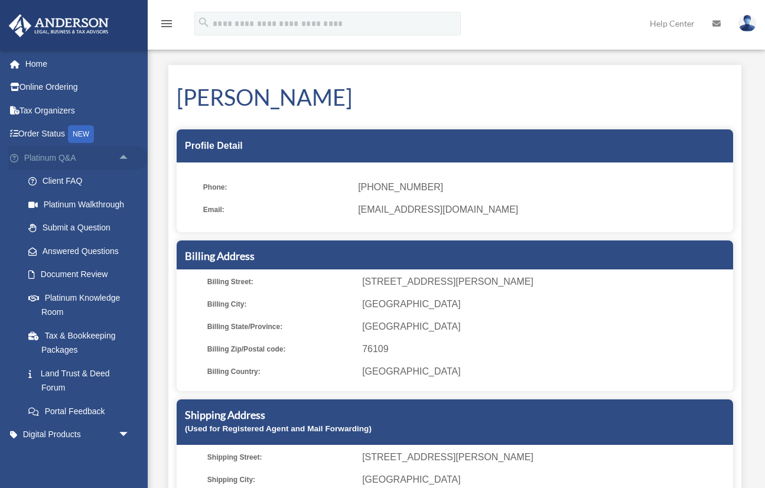 The image size is (765, 488). I want to click on a: My Entitiesarrow_drop_down, so click(78, 458).